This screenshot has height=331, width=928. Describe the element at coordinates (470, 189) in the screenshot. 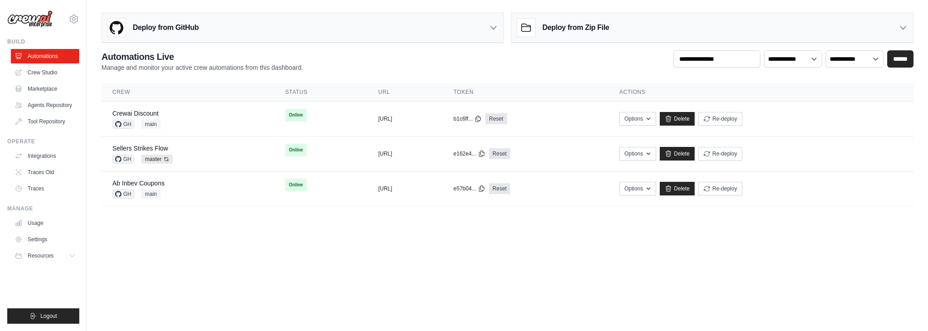

I see `button: e57b04...` at that location.